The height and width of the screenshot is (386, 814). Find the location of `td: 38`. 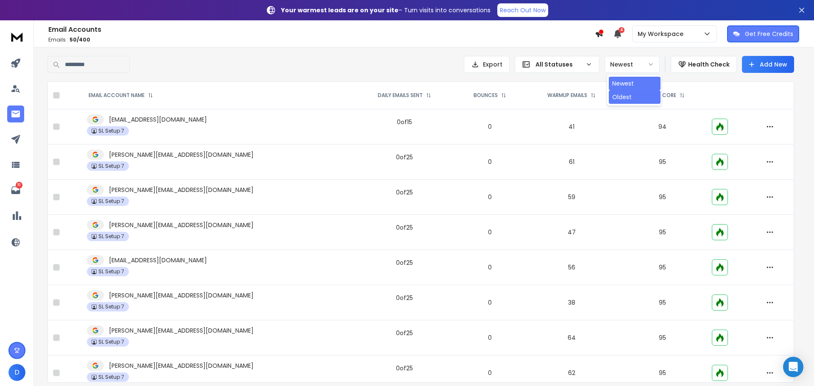

td: 38 is located at coordinates (572, 303).